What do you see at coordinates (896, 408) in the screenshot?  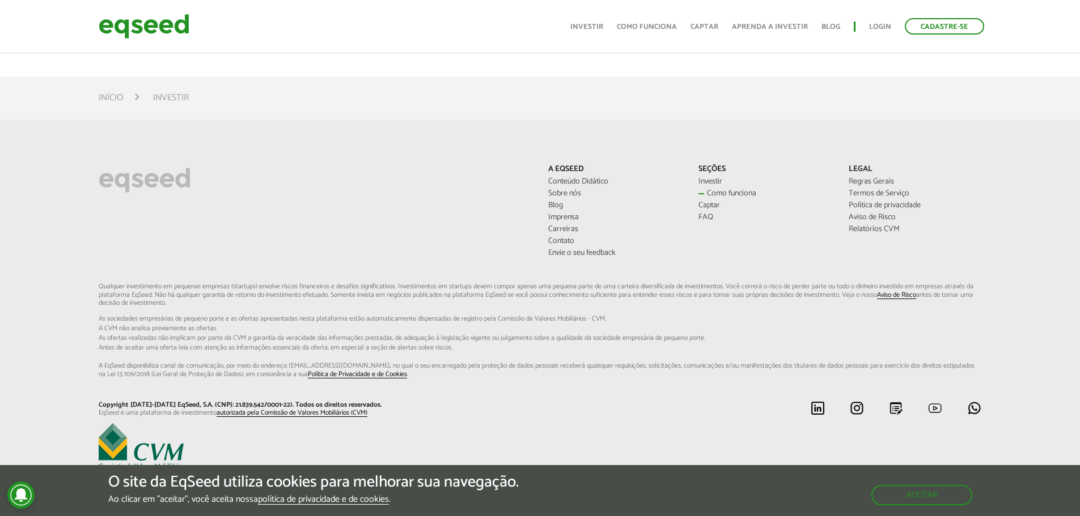 I see `img: blog.svg` at bounding box center [896, 408].